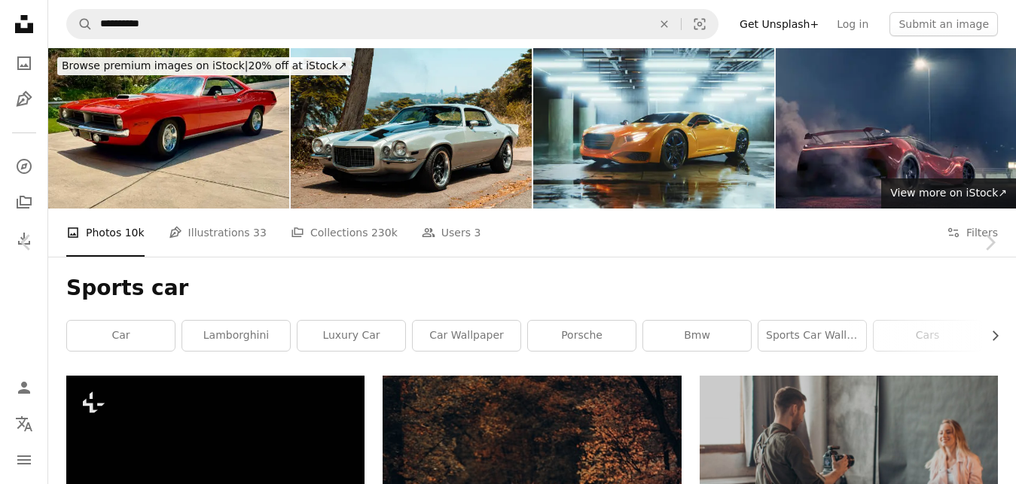  What do you see at coordinates (466, 336) in the screenshot?
I see `a: car wallpaper` at bounding box center [466, 336].